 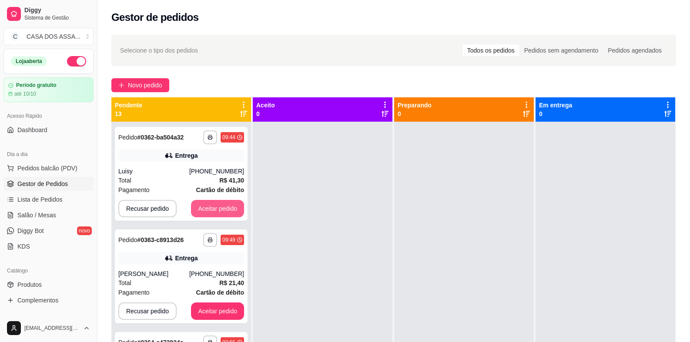 What do you see at coordinates (57, 10) in the screenshot?
I see `span: Diggy` at bounding box center [57, 10].